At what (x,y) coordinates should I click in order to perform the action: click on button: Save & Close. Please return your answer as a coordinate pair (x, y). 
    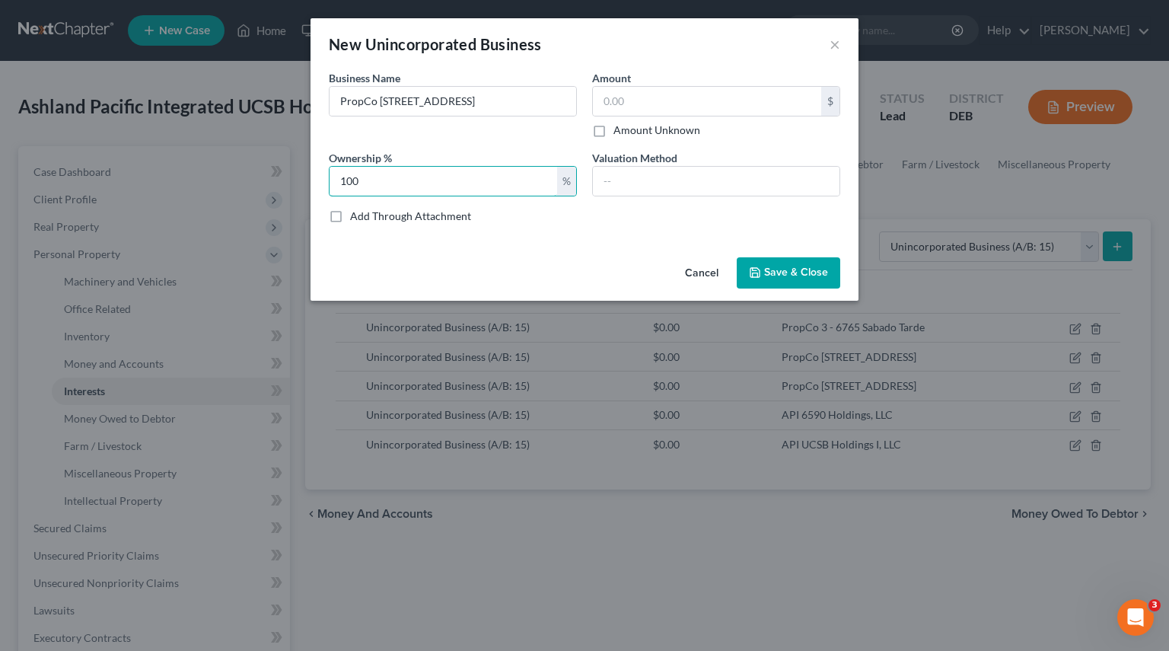
    Looking at the image, I should click on (788, 273).